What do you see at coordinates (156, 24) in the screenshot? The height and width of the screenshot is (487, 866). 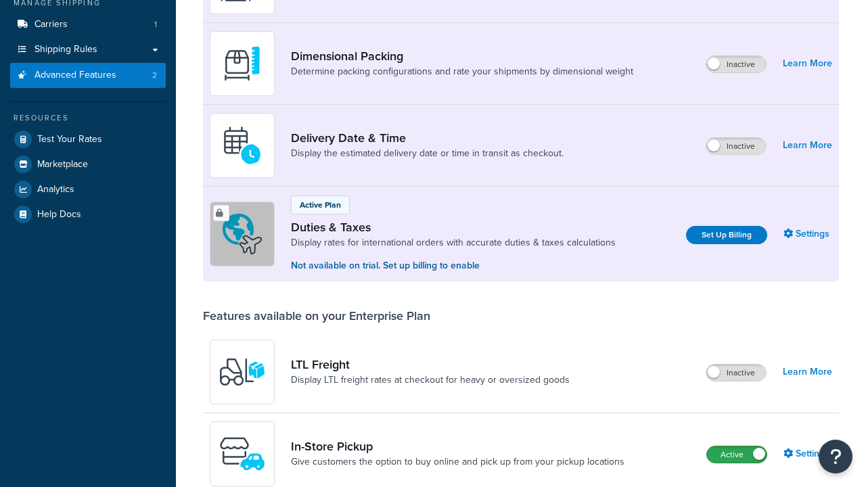 I see `span: 1` at bounding box center [156, 24].